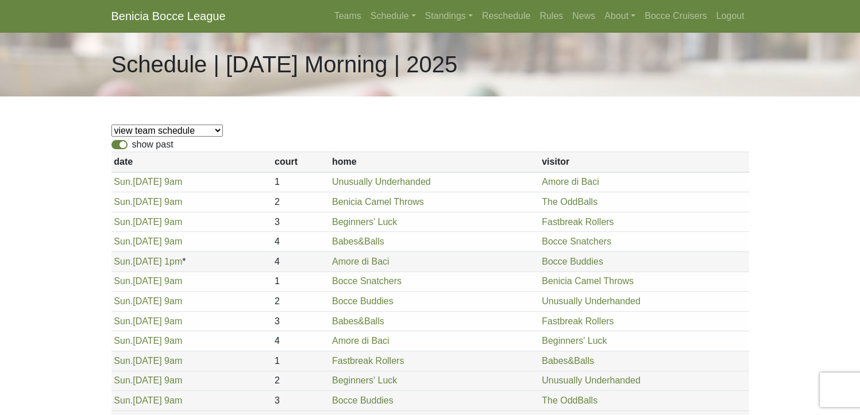 The width and height of the screenshot is (860, 415). What do you see at coordinates (449, 16) in the screenshot?
I see `a: Standings` at bounding box center [449, 16].